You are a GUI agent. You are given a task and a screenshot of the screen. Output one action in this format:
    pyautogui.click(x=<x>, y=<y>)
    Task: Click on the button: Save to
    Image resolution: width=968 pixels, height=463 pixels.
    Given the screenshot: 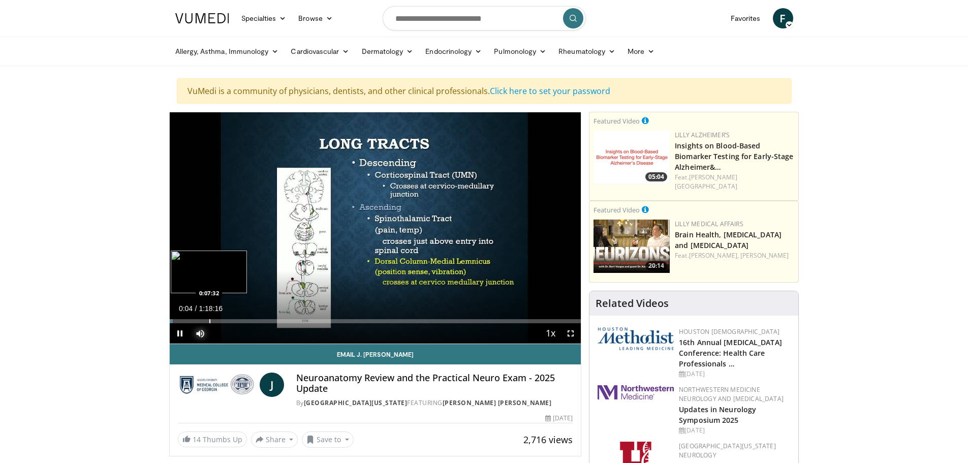 What is the action you would take?
    pyautogui.click(x=328, y=440)
    